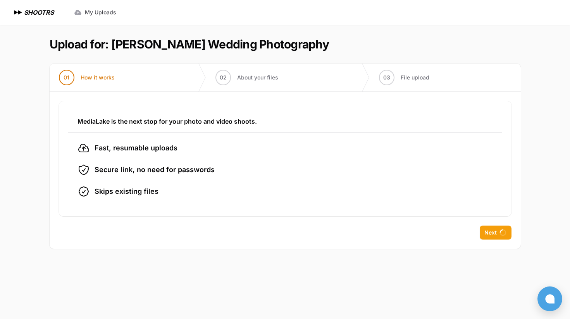 Image resolution: width=570 pixels, height=319 pixels. What do you see at coordinates (126, 191) in the screenshot?
I see `span: Skips existing files` at bounding box center [126, 191].